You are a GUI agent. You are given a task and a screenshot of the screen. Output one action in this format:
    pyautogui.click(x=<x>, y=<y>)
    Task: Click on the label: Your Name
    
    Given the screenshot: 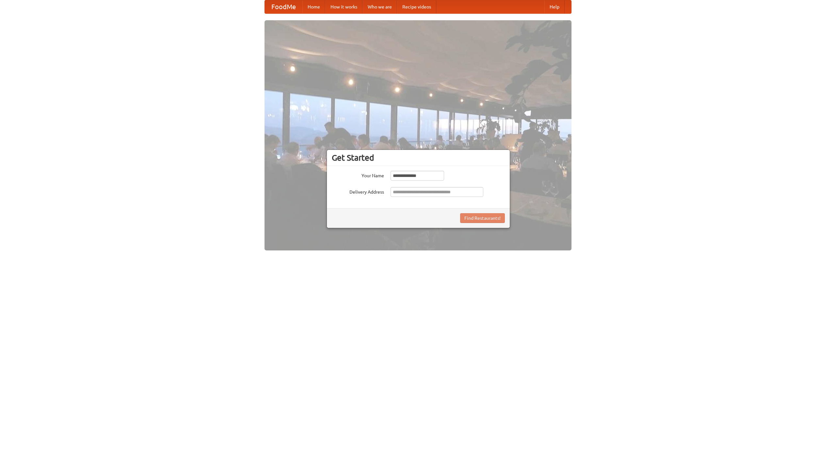 What is the action you would take?
    pyautogui.click(x=358, y=175)
    